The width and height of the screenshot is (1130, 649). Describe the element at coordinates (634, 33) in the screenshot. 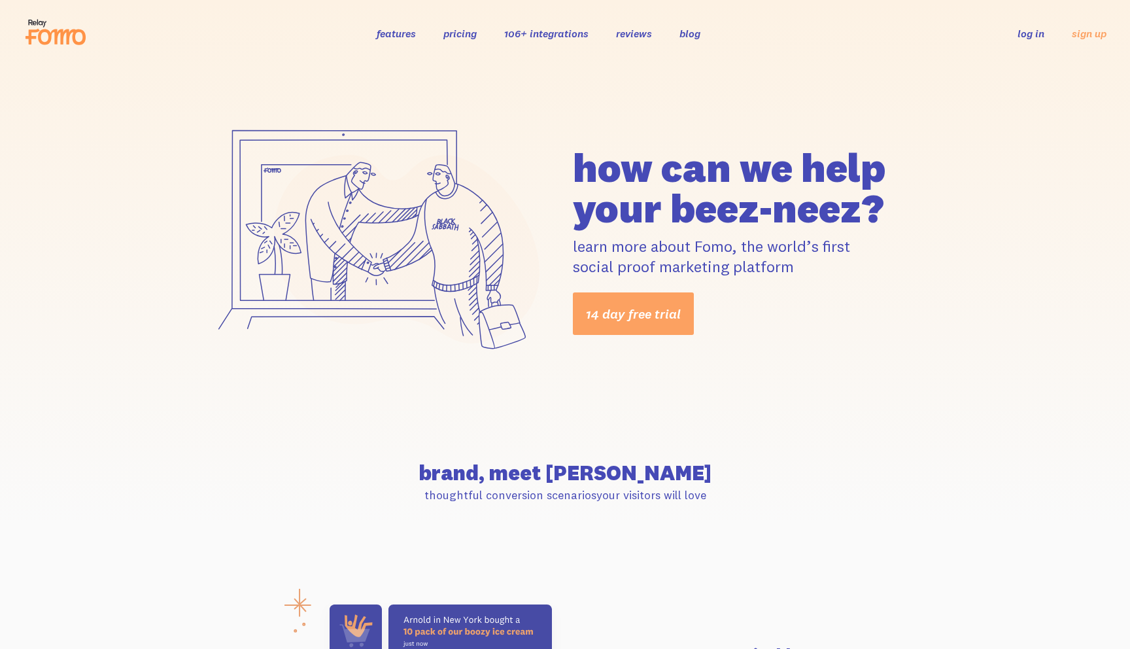

I see `a: reviews` at that location.